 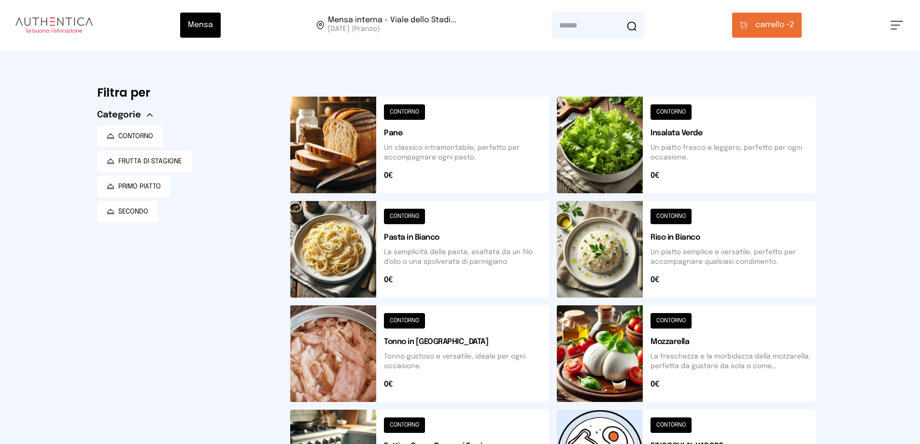 I want to click on button: CONTORNO, so click(x=130, y=136).